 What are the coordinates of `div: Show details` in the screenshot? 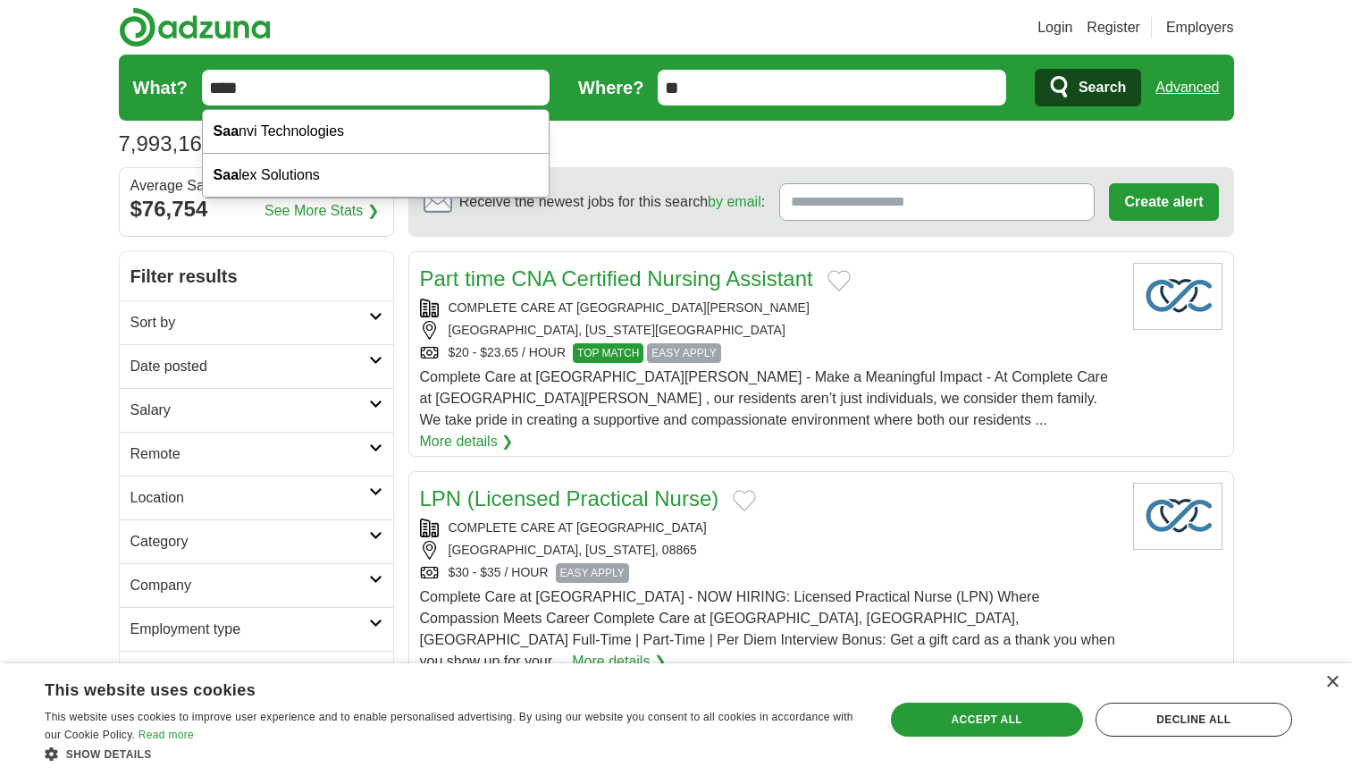 It's located at (452, 753).